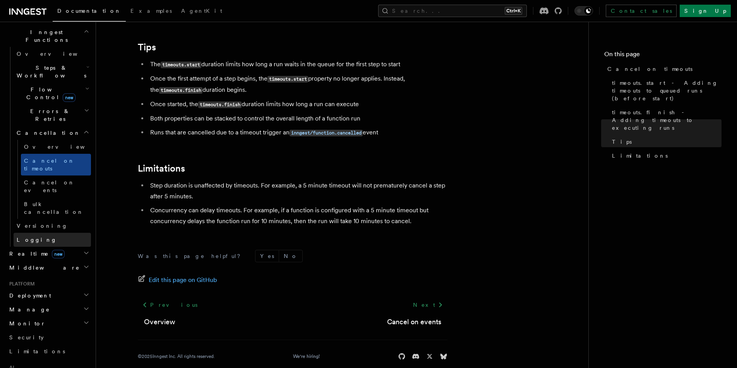  I want to click on span: Documentation, so click(89, 11).